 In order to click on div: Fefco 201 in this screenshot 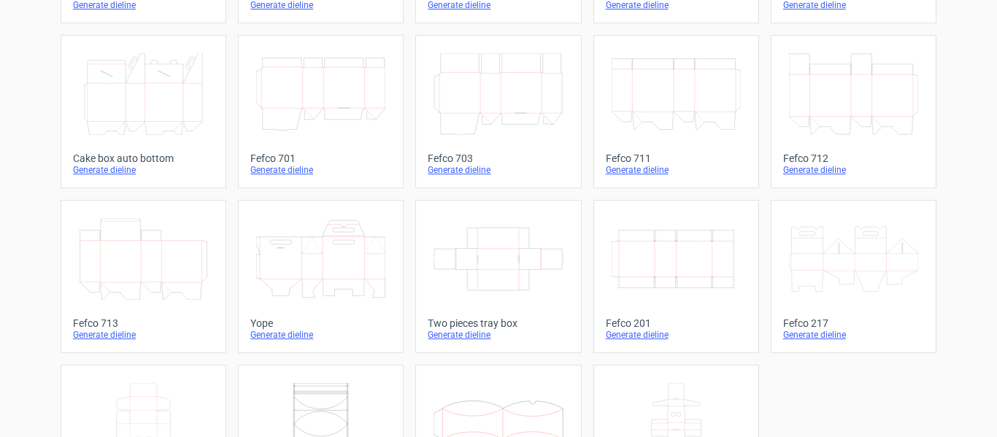, I will do `click(676, 323)`.